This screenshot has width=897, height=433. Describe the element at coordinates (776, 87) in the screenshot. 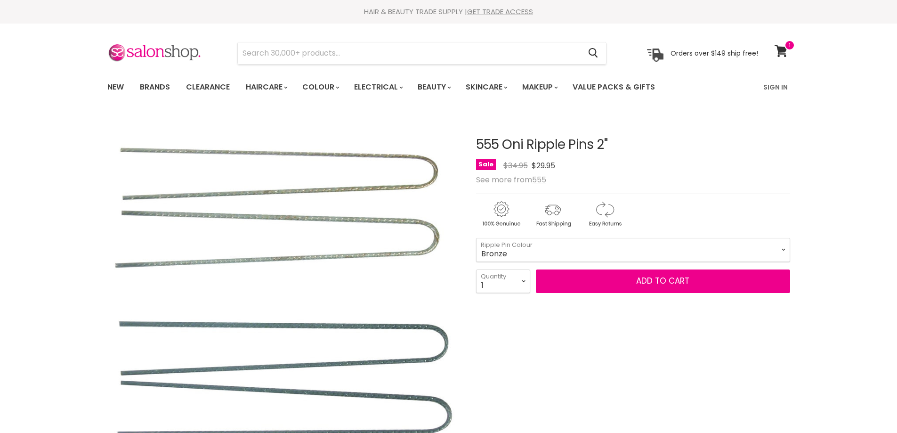

I see `a: Sign In` at that location.